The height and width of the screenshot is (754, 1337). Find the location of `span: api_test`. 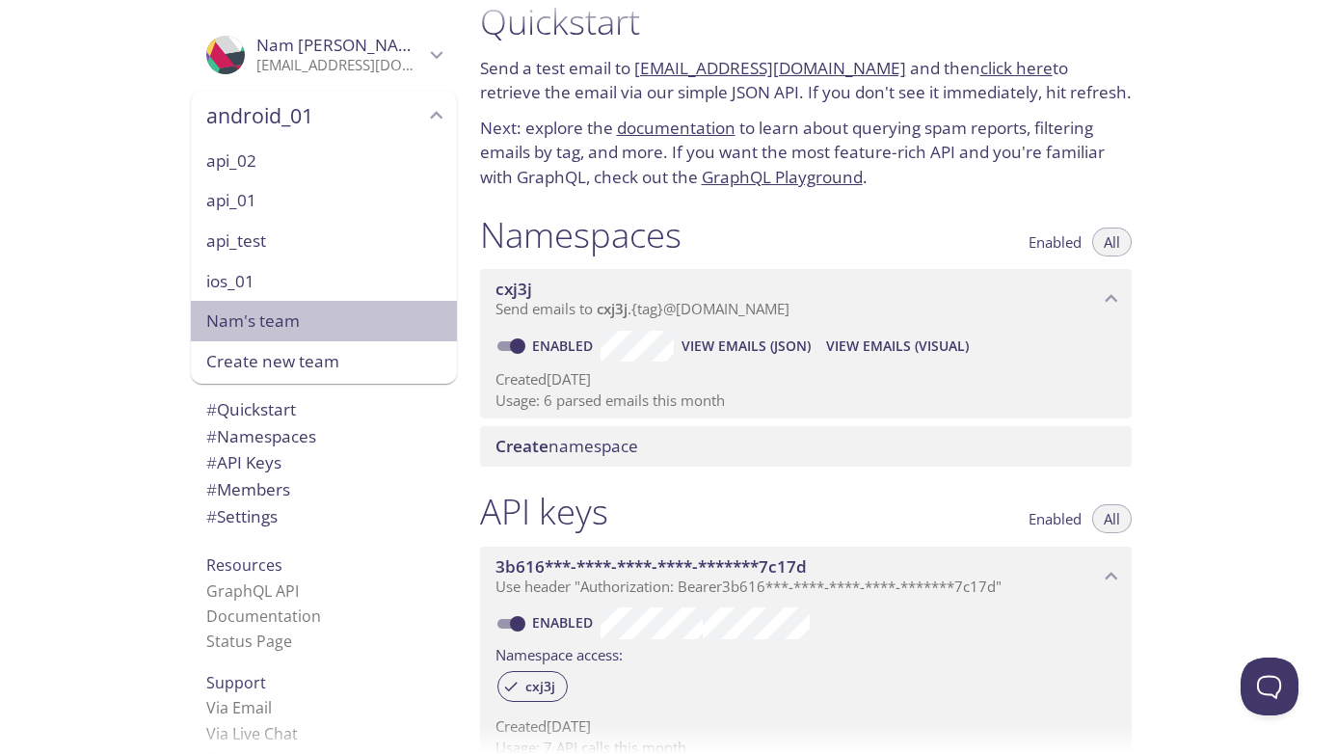

span: api_test is located at coordinates (324, 241).